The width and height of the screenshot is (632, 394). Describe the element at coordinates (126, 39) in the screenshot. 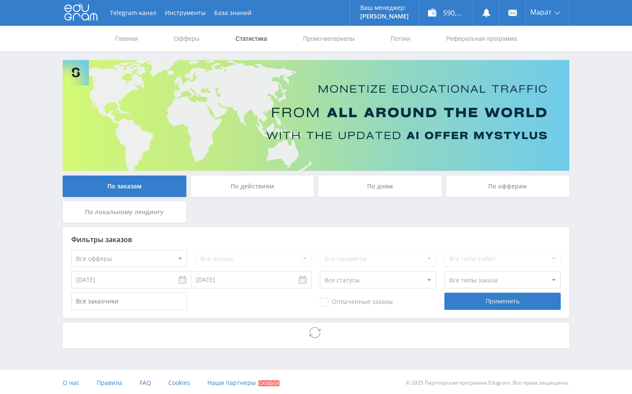

I see `a: Главная` at that location.